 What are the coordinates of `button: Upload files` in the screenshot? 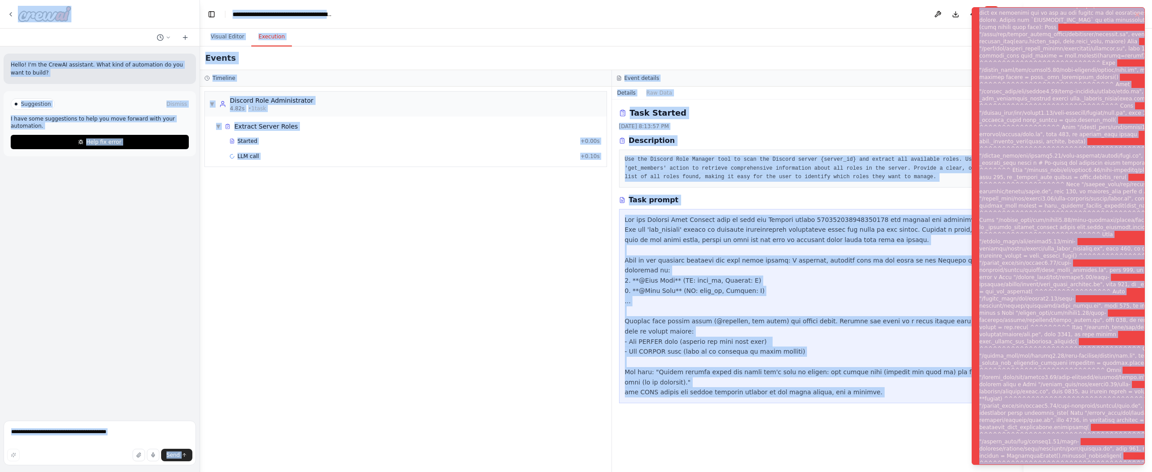 It's located at (139, 455).